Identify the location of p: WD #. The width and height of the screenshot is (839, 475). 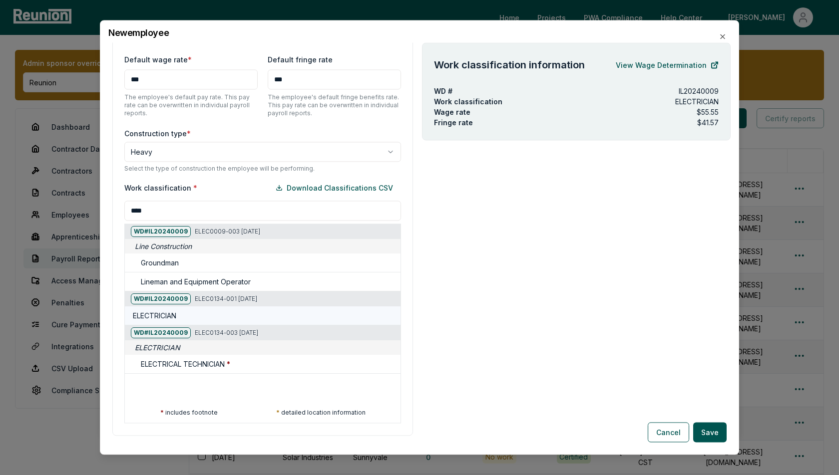
(443, 91).